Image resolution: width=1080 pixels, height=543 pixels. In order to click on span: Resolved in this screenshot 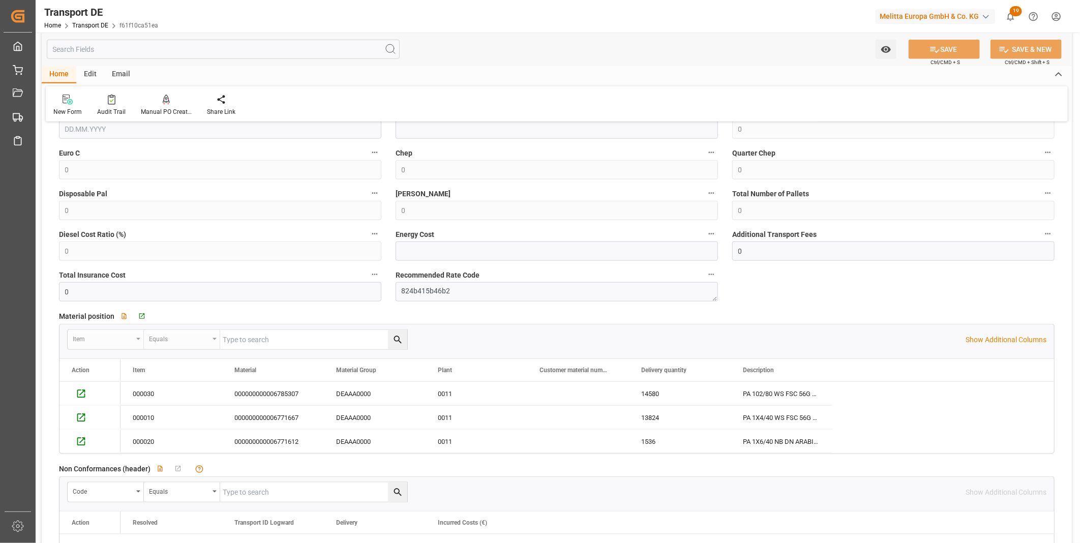, I will do `click(145, 523)`.